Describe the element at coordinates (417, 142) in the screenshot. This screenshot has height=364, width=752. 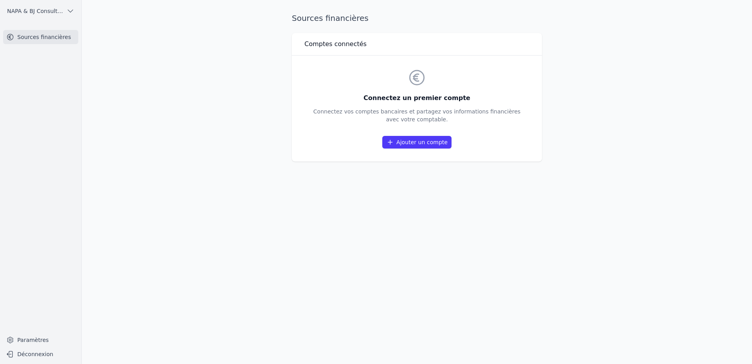
I see `a: Ajouter un compte` at that location.